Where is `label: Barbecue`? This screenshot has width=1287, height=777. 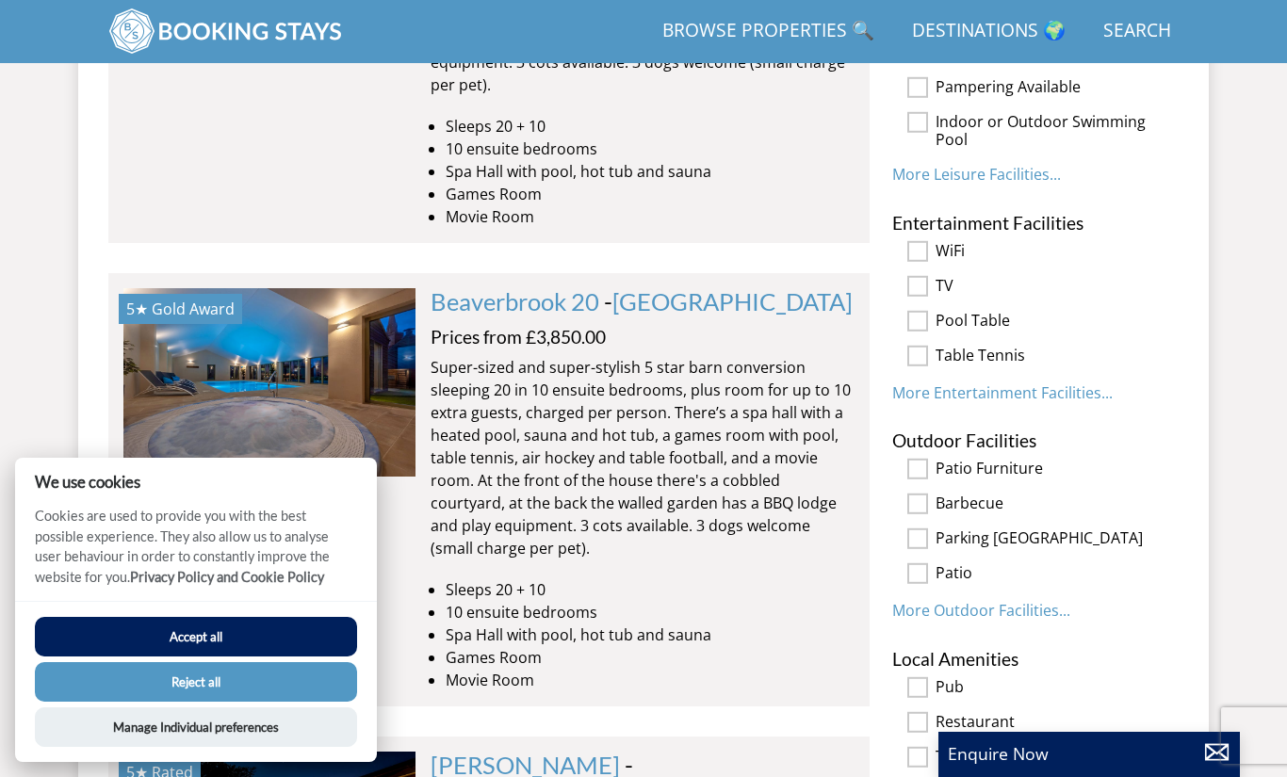
label: Barbecue is located at coordinates (1050, 505).